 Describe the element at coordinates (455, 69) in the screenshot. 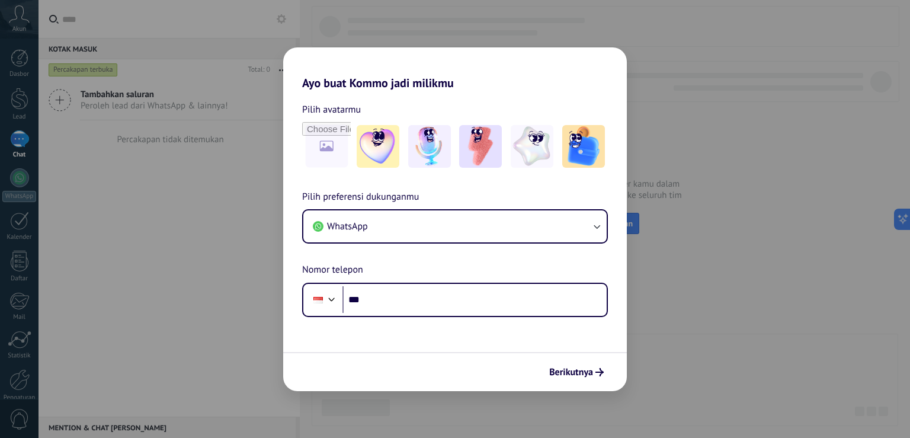

I see `h2: Ayo buat Kommo jadi milikmu` at that location.